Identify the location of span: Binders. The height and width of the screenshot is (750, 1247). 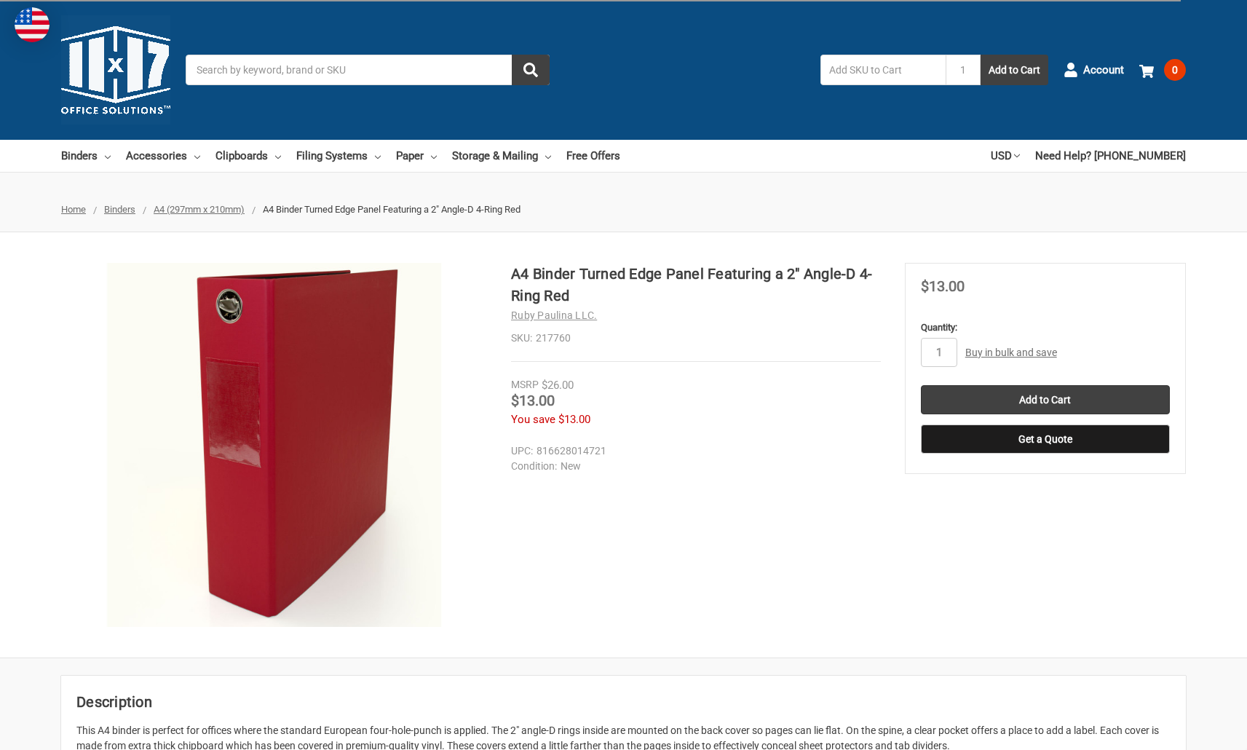
(119, 209).